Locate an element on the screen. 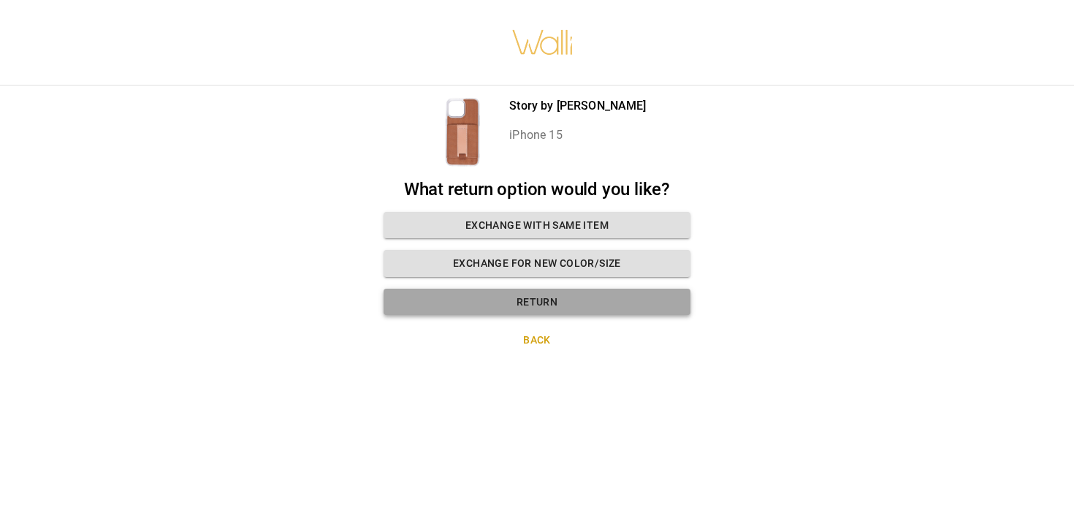  img: walli-inc.myshopify.com is located at coordinates (543, 42).